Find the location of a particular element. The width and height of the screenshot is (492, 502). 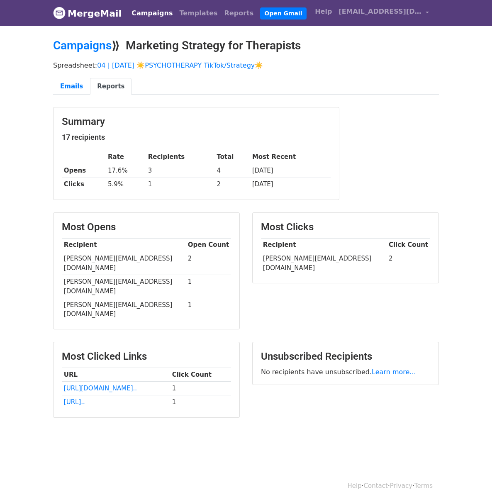

a: Privacy is located at coordinates (402, 486).